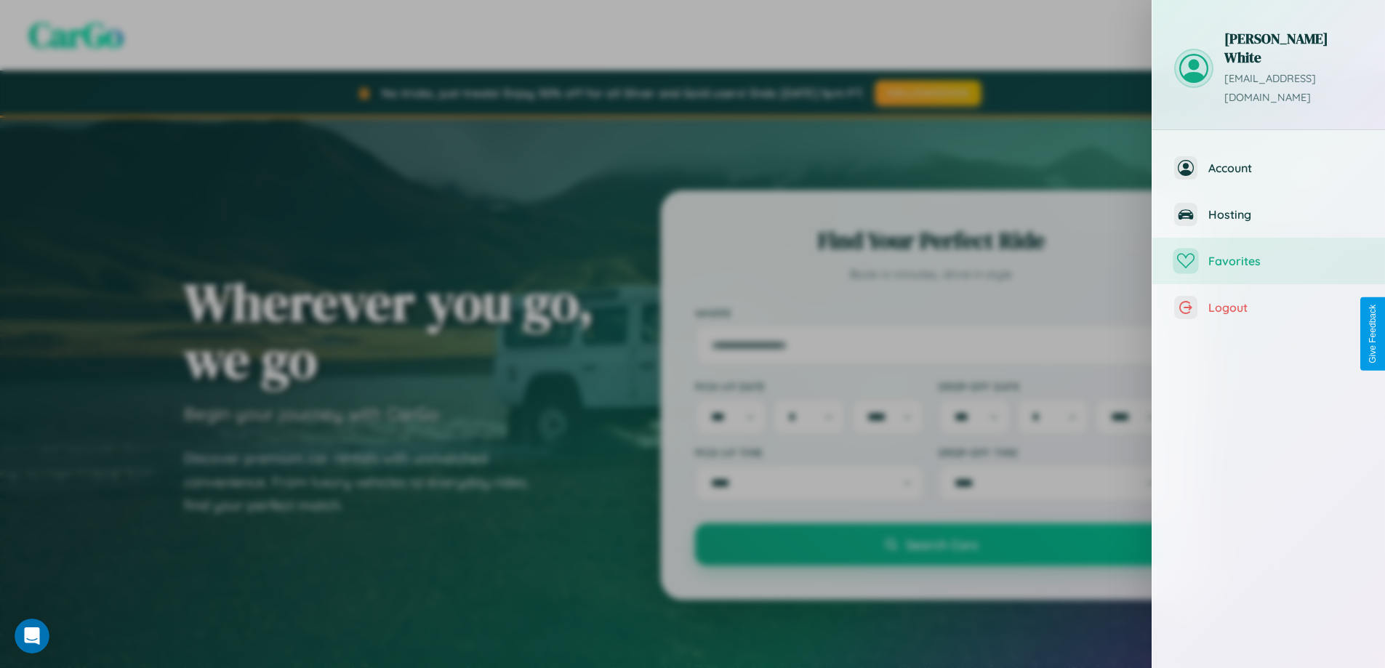 The width and height of the screenshot is (1385, 668). Describe the element at coordinates (1269, 261) in the screenshot. I see `button: Favorites` at that location.